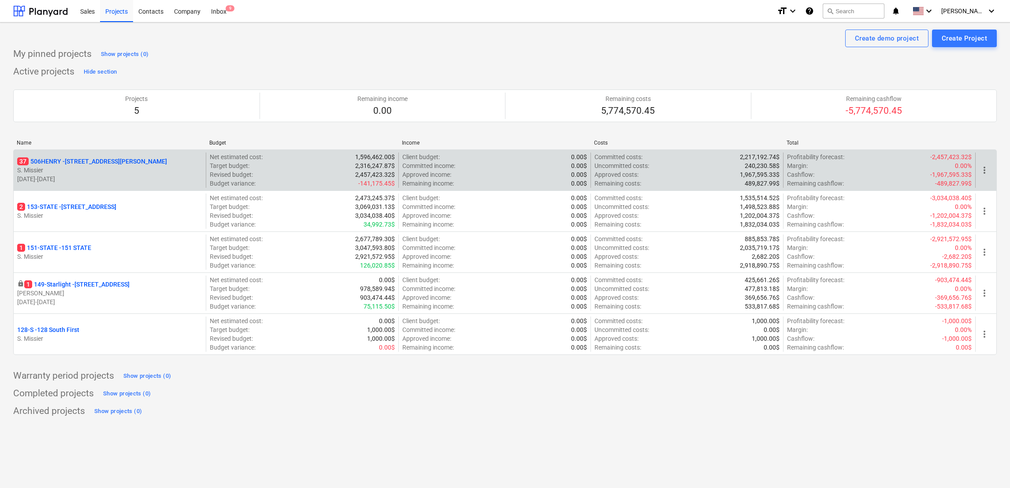 The height and width of the screenshot is (488, 1010). Describe the element at coordinates (110, 338) in the screenshot. I see `p: S. Missier` at that location.